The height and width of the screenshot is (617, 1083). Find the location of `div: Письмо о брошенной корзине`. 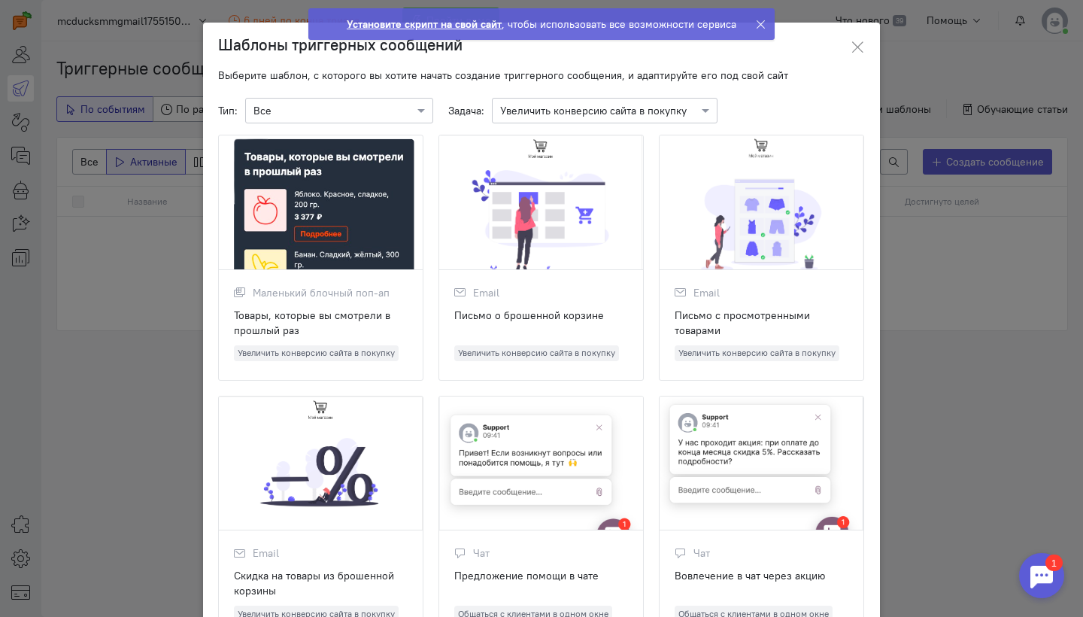

div: Письмо о брошенной корзине is located at coordinates (541, 323).